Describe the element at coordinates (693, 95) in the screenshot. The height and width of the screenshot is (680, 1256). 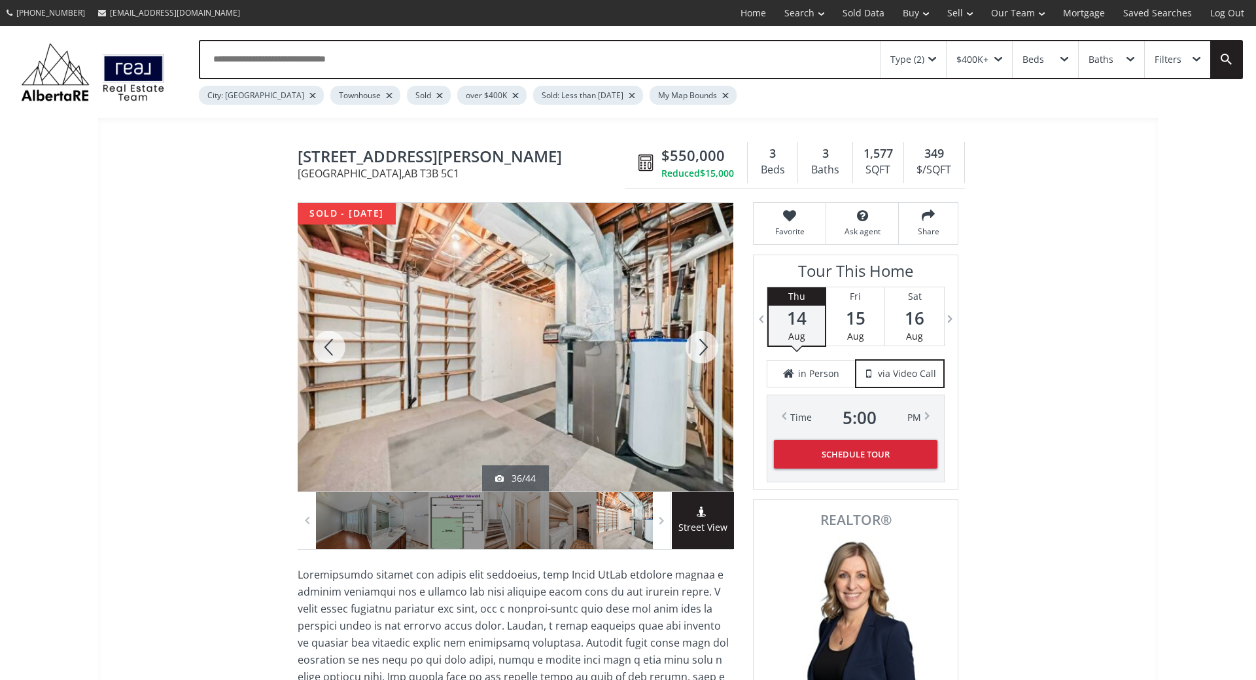
I see `div: My Map Bounds` at that location.